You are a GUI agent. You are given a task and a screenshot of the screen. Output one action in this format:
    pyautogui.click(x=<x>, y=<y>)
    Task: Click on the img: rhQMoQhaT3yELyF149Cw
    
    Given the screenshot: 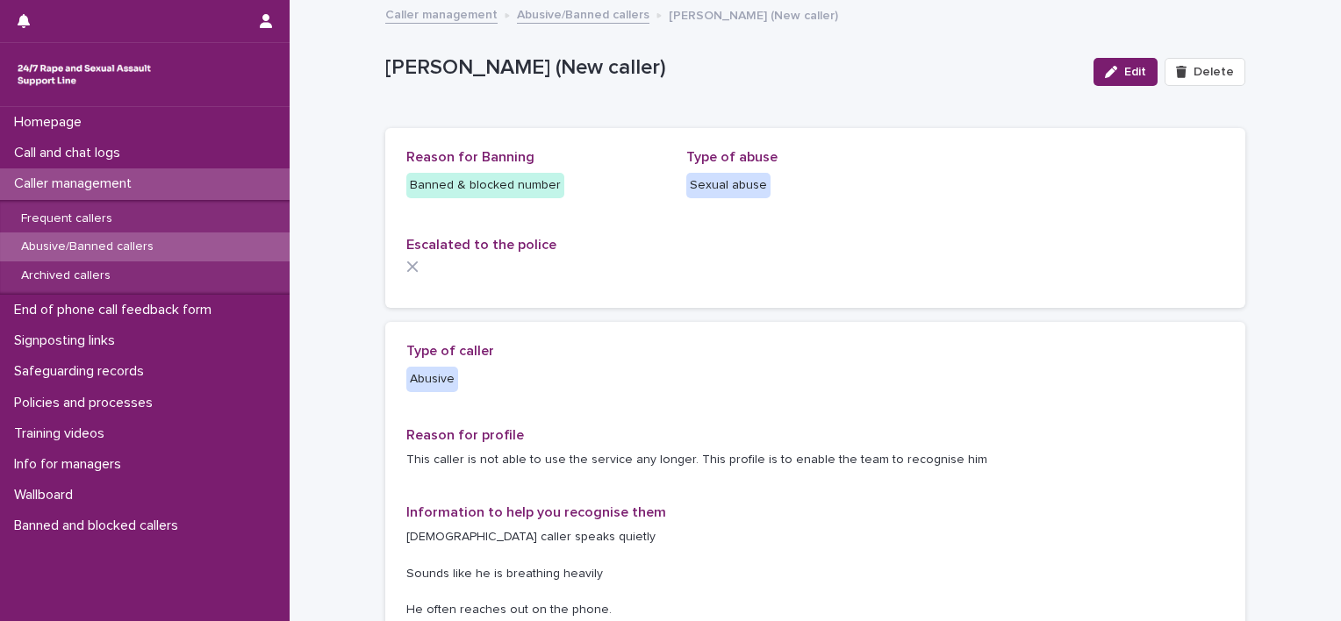 What is the action you would take?
    pyautogui.click(x=84, y=75)
    